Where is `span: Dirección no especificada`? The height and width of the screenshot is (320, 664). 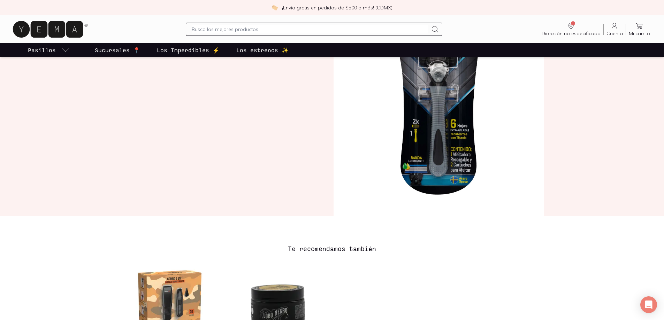 span: Dirección no especificada is located at coordinates (571, 33).